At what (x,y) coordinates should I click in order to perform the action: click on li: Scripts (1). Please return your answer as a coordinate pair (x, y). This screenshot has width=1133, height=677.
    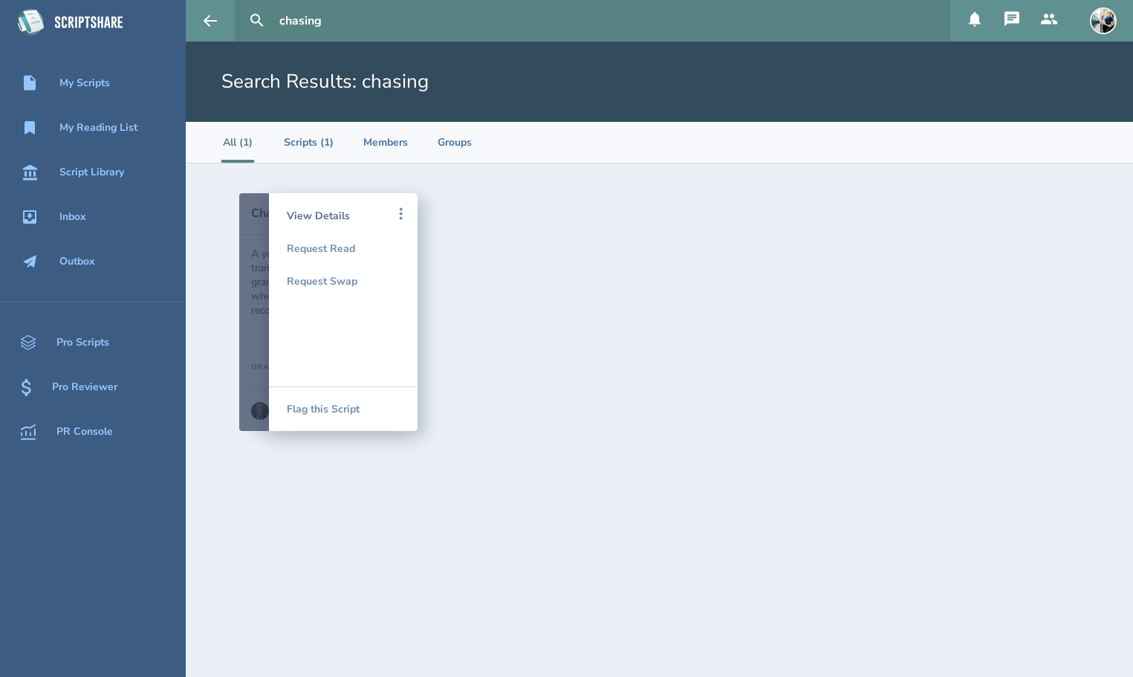
    Looking at the image, I should click on (308, 142).